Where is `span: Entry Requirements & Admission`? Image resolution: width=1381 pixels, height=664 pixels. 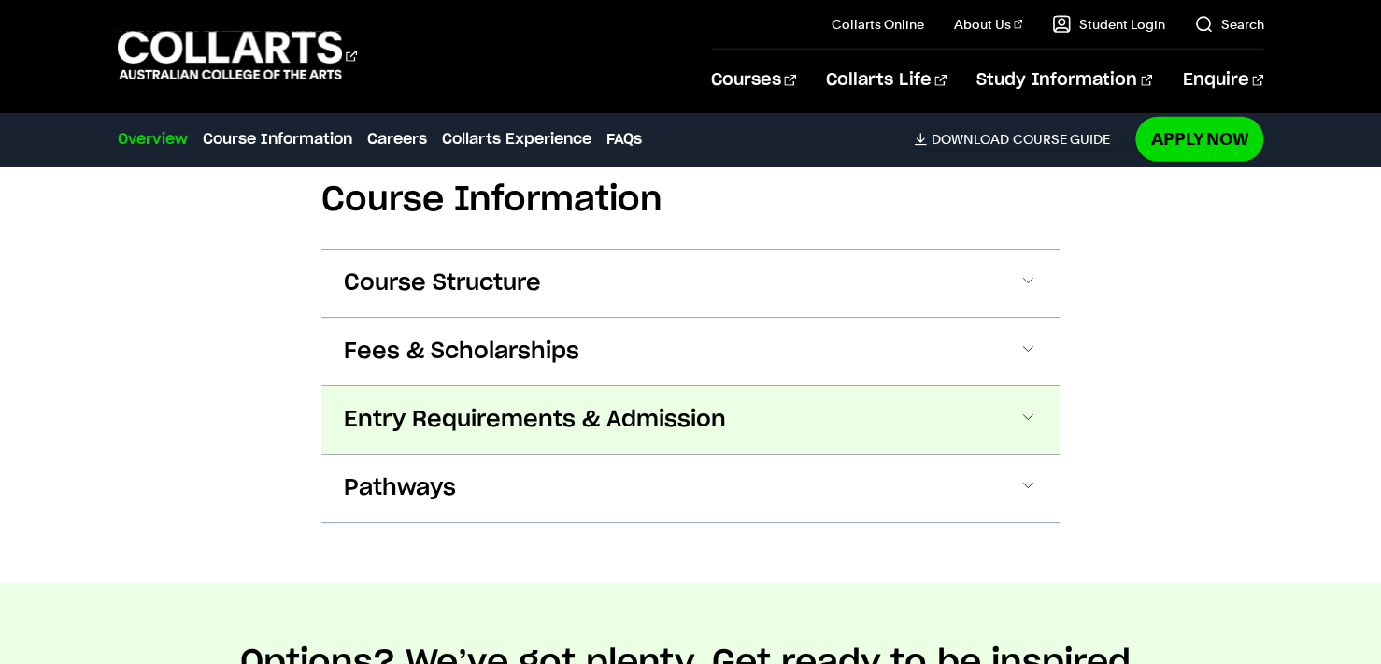
span: Entry Requirements & Admission is located at coordinates (535, 420).